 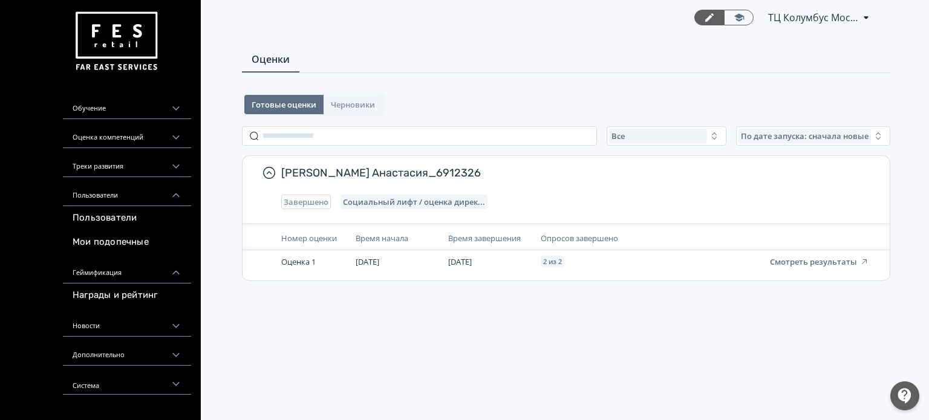 What do you see at coordinates (284, 105) in the screenshot?
I see `span: Готовые оценки` at bounding box center [284, 105].